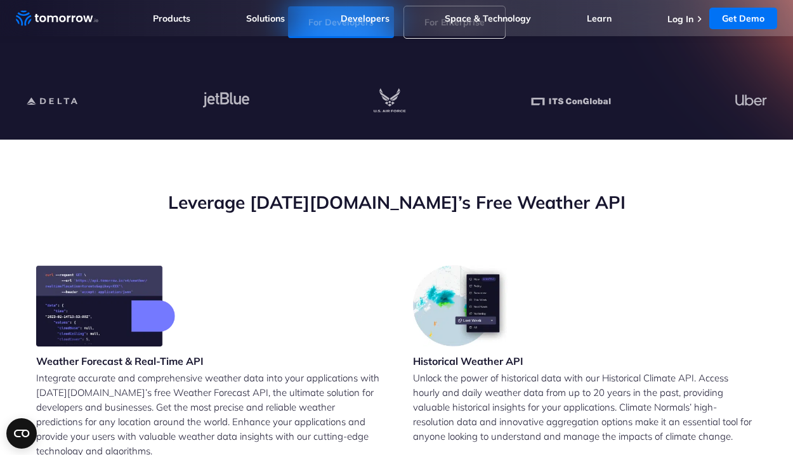 The width and height of the screenshot is (793, 455). Describe the element at coordinates (585, 407) in the screenshot. I see `p: Unlock the power of historical data with our Historical Climate API. Access hourly and daily weat...` at that location.